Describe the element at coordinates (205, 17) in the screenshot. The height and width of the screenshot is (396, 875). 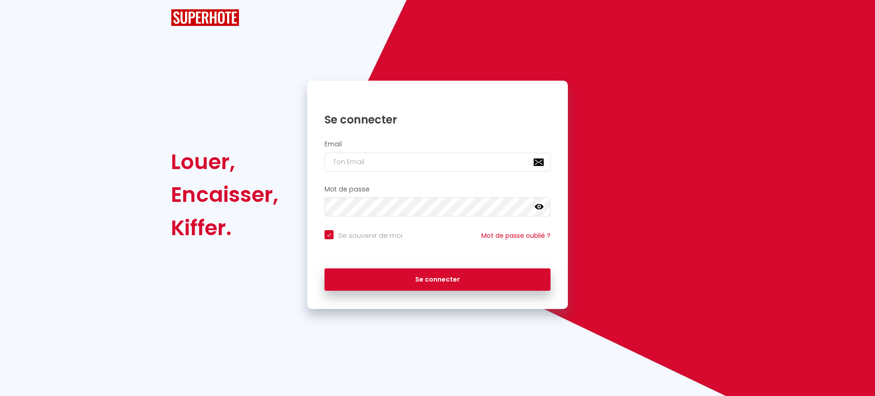
I see `img: SuperHote logo` at that location.